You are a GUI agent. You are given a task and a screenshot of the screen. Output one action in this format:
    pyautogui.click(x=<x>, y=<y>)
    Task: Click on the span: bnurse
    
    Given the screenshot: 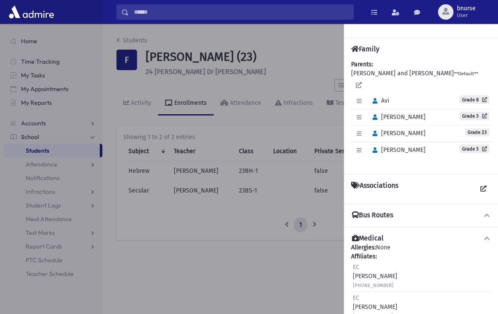 What is the action you would take?
    pyautogui.click(x=466, y=9)
    